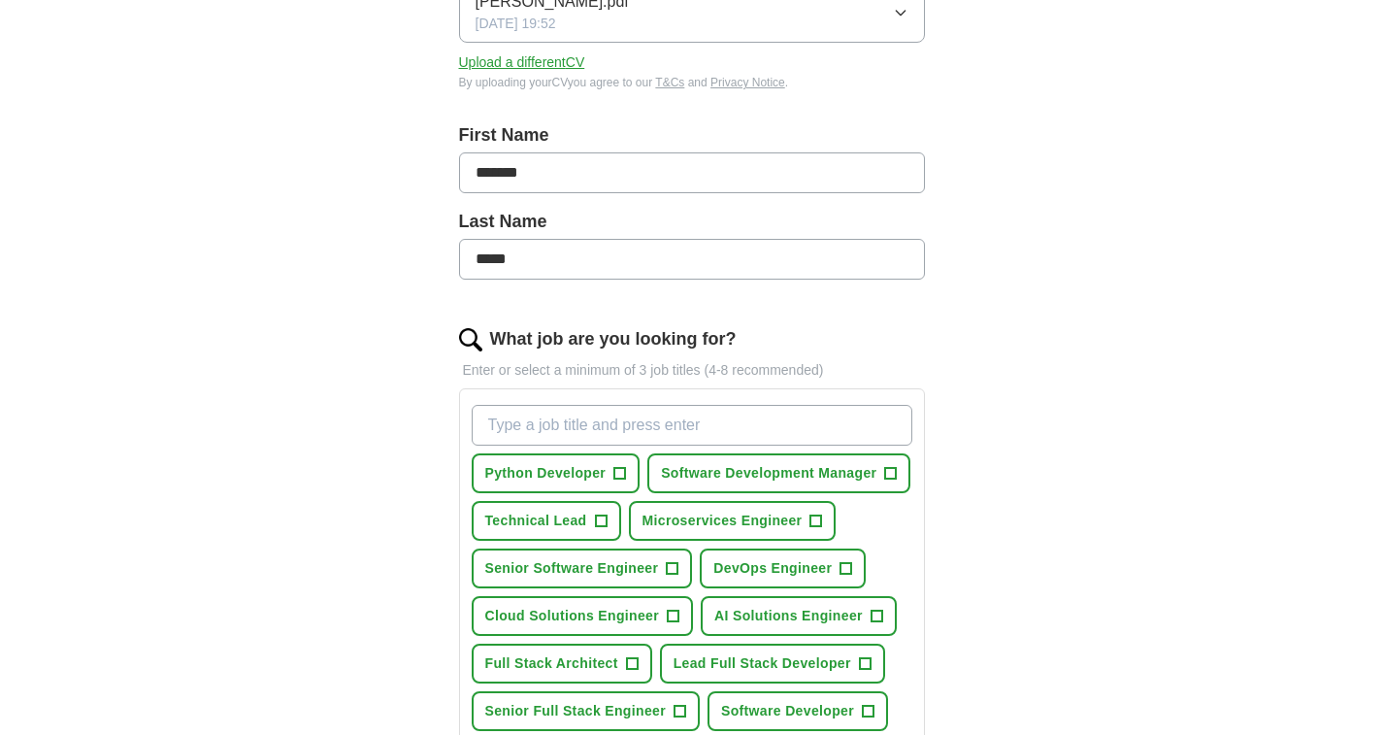 The image size is (1383, 735). What do you see at coordinates (692, 82) in the screenshot?
I see `div: By uploading your CV you agree to our and .` at bounding box center [692, 82].